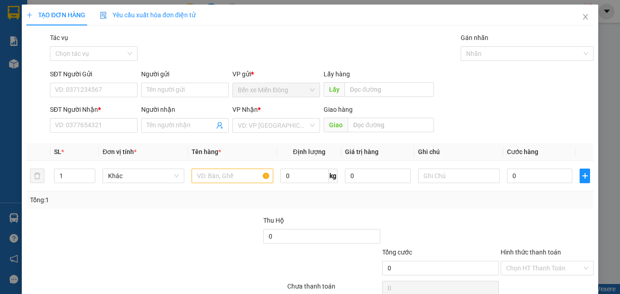  I want to click on div: VP gửi, so click(276, 74).